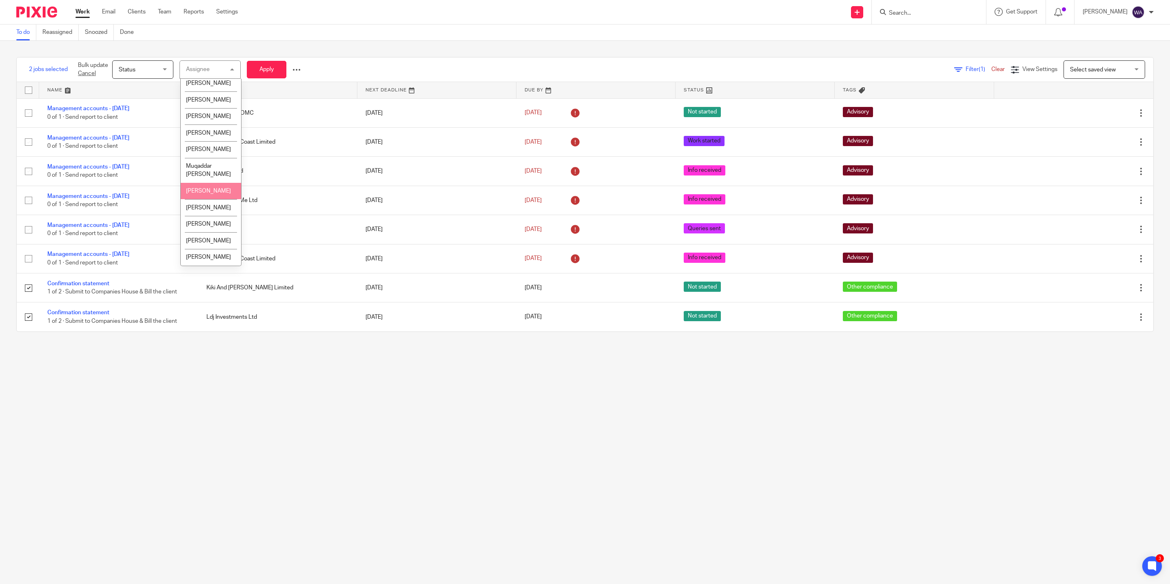  Describe the element at coordinates (227, 12) in the screenshot. I see `a: Settings` at that location.